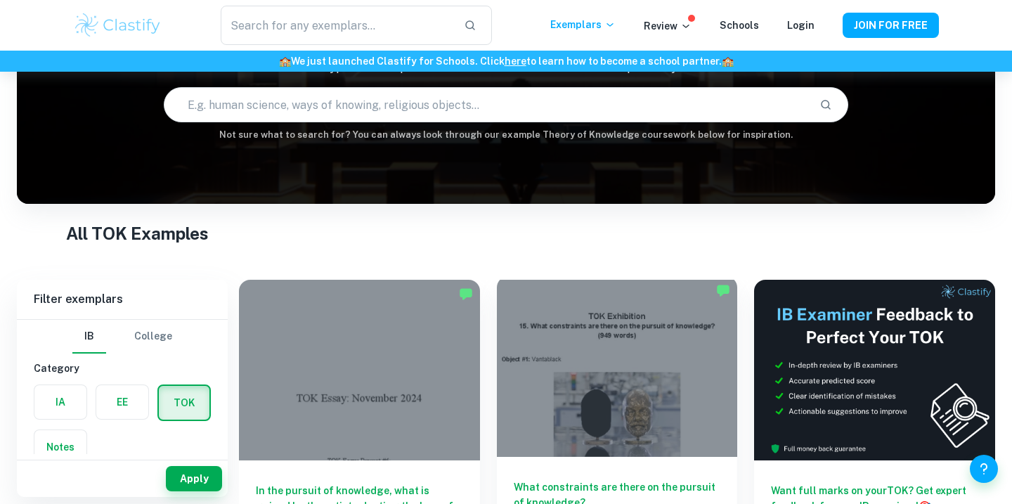 Image resolution: width=1012 pixels, height=504 pixels. Describe the element at coordinates (153, 336) in the screenshot. I see `button: College` at that location.